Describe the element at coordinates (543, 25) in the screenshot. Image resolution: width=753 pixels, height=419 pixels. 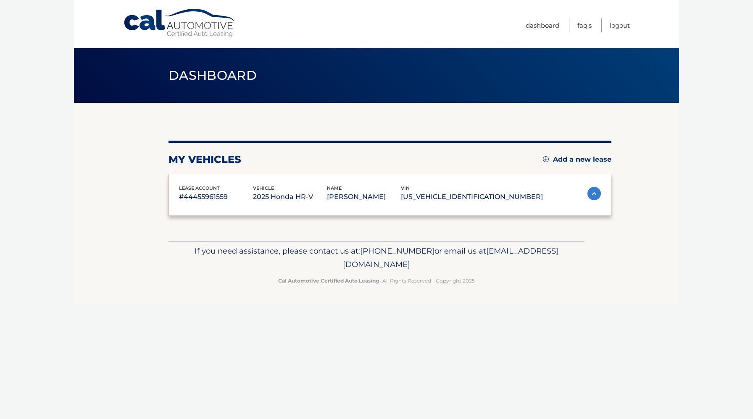
I see `a: Dashboard` at that location.